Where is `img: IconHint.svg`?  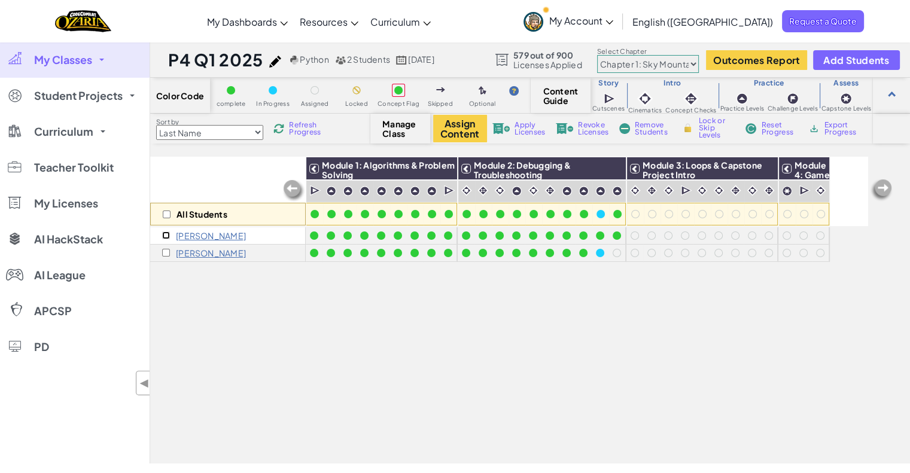
img: IconHint.svg is located at coordinates (514, 91).